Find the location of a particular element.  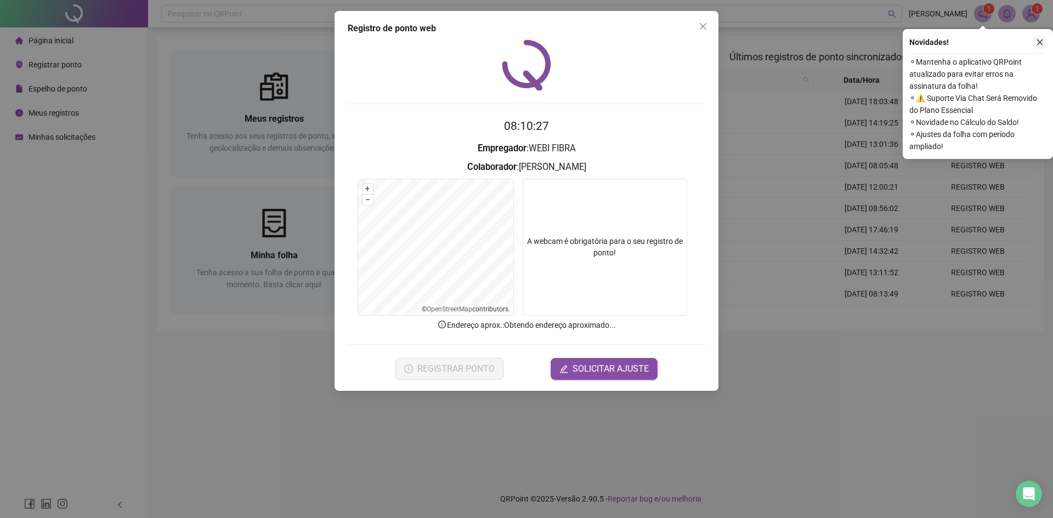

a: OpenStreetMap is located at coordinates (449, 309).